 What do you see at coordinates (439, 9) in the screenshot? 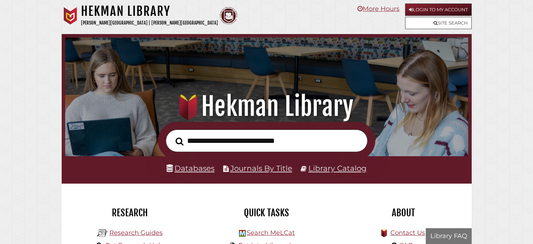
I see `a: Login to My Account` at bounding box center [439, 9].